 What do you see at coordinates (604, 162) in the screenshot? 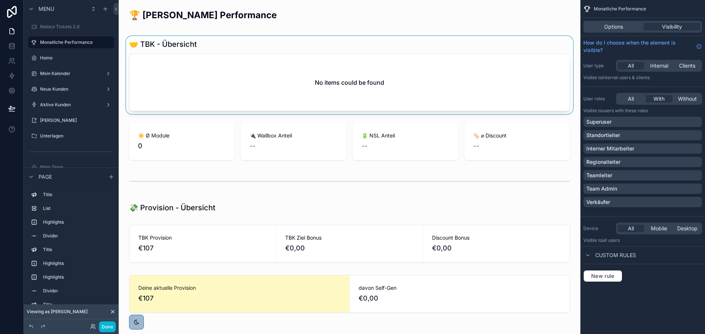
I see `p: Regionalleiter` at bounding box center [604, 162].